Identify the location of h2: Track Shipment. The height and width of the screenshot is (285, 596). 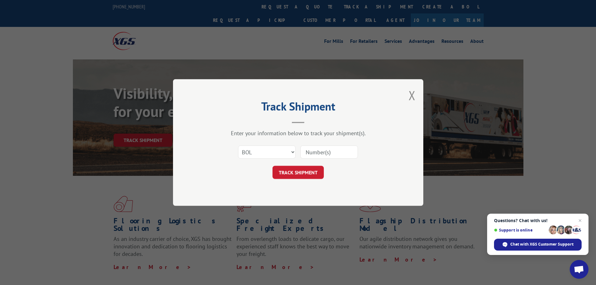
(298, 108).